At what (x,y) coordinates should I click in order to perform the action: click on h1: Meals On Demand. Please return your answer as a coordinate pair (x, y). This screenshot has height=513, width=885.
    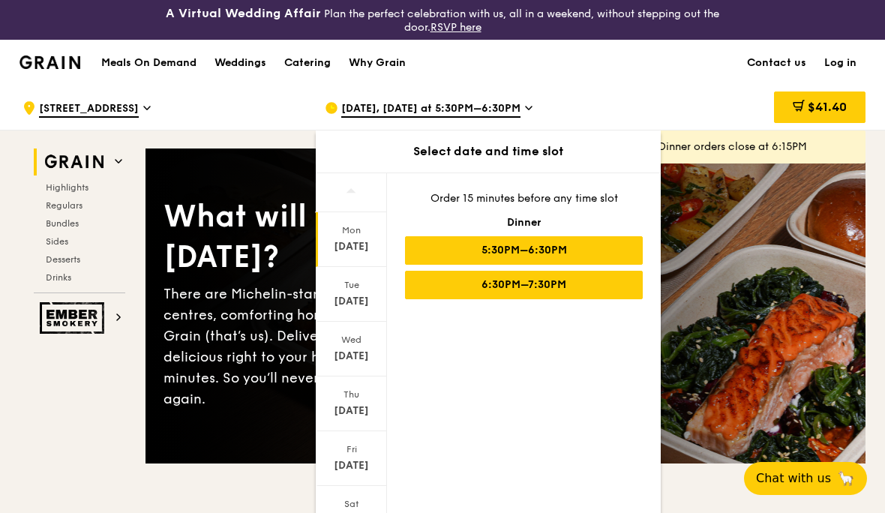
    Looking at the image, I should click on (148, 63).